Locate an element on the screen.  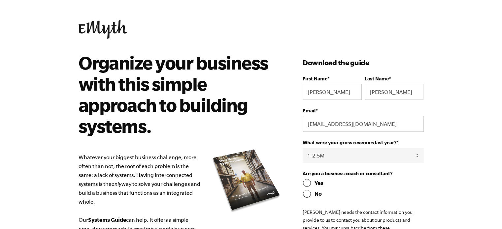
span: Are you a business coach or consultant? is located at coordinates (347, 173).